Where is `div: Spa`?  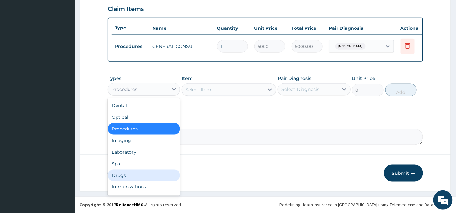
div: Spa is located at coordinates (144, 164).